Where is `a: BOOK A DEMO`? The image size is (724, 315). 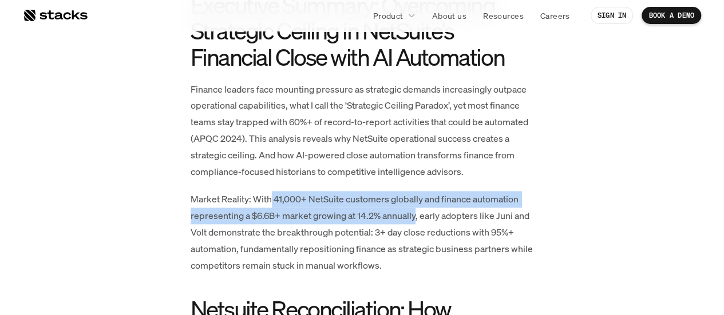
a: BOOK A DEMO is located at coordinates (672, 15).